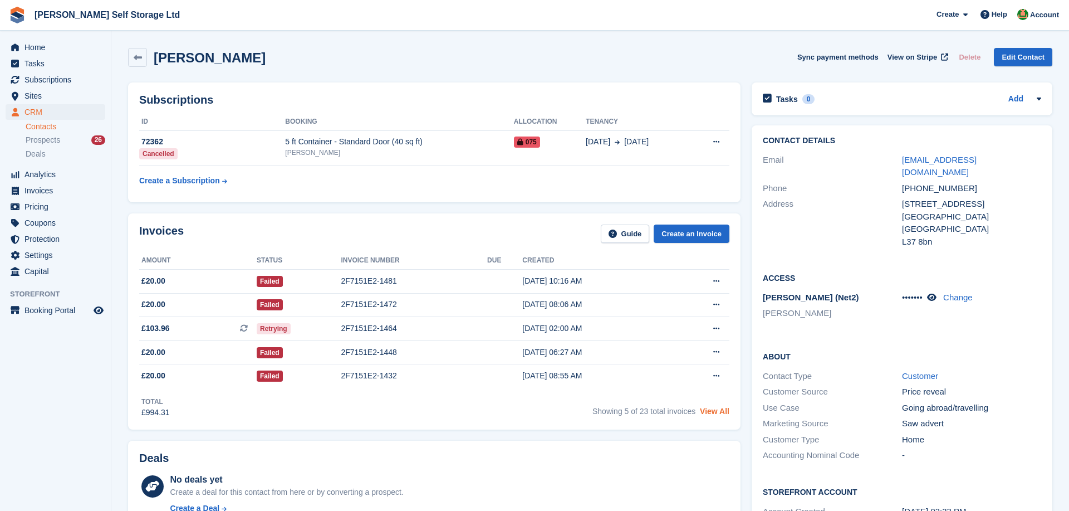 The image size is (1069, 511). I want to click on div: 26, so click(98, 140).